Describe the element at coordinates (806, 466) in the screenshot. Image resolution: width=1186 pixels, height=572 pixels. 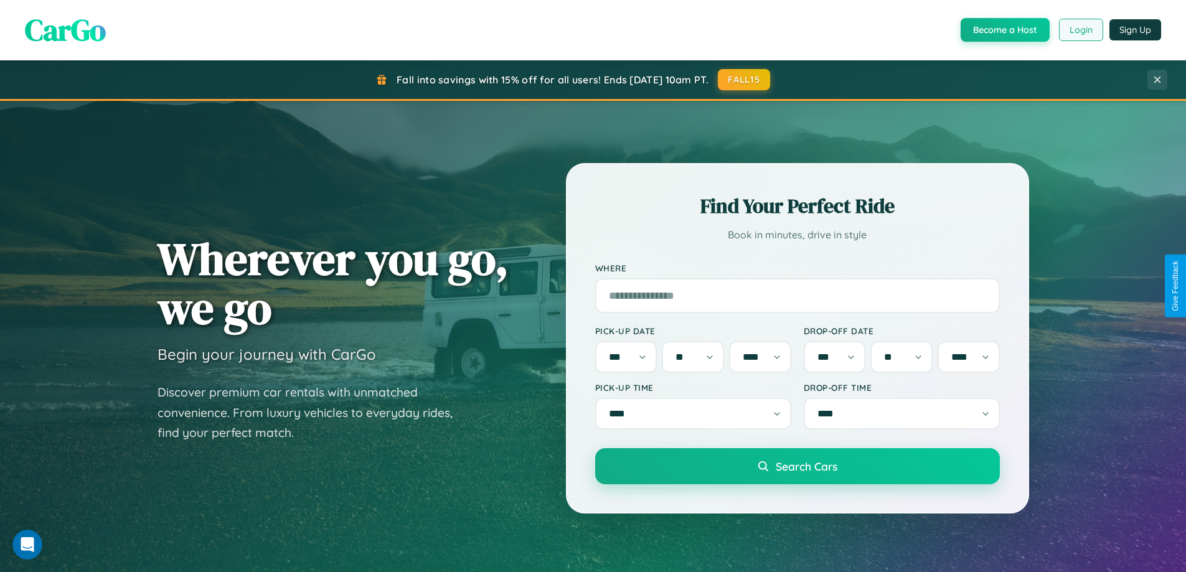
I see `span: Search Cars` at that location.